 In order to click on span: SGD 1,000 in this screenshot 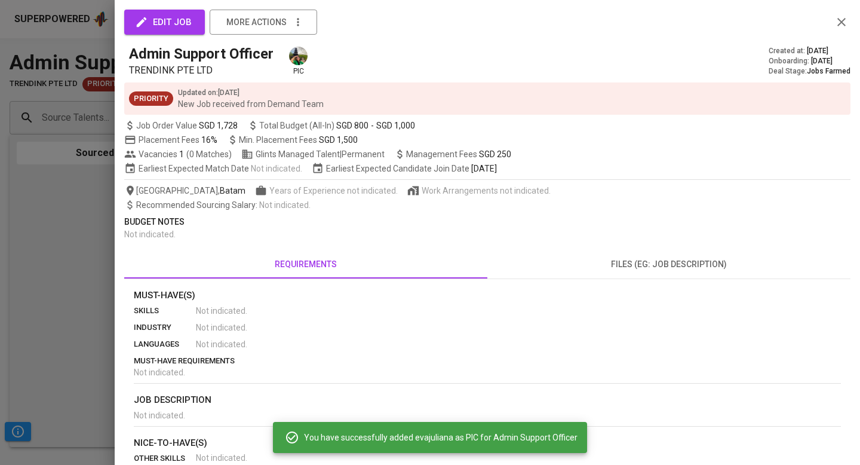, I will do `click(396, 125)`.